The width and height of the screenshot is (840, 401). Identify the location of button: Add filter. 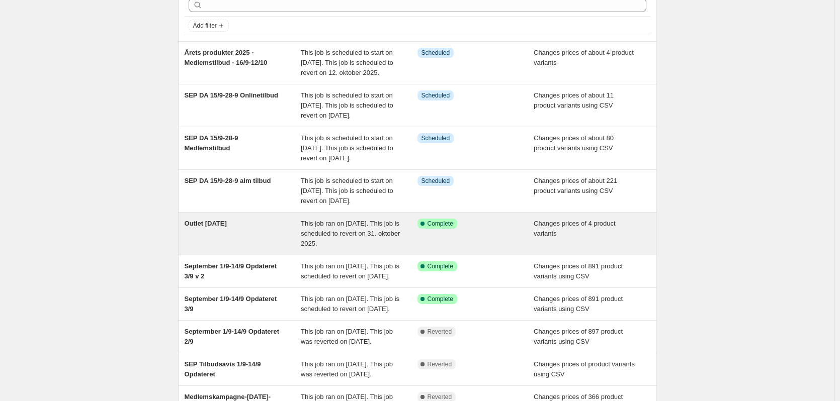
(209, 26).